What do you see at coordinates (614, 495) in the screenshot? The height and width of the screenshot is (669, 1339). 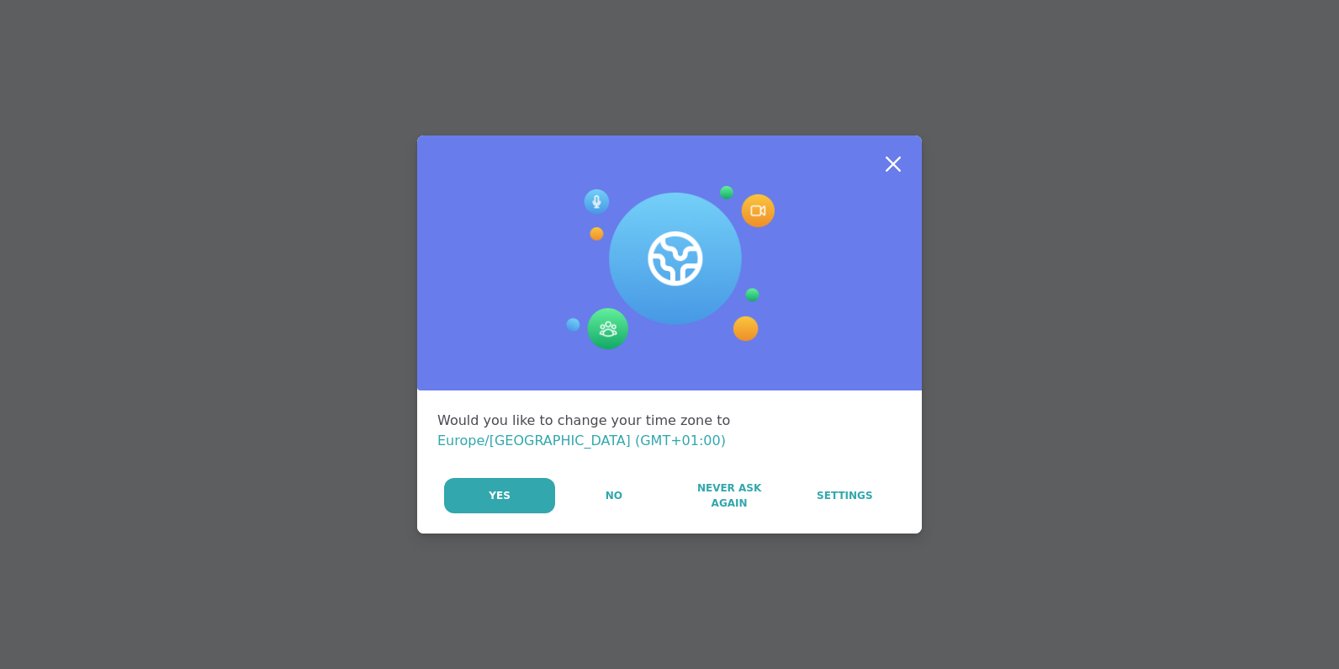 I see `span: No` at bounding box center [614, 495].